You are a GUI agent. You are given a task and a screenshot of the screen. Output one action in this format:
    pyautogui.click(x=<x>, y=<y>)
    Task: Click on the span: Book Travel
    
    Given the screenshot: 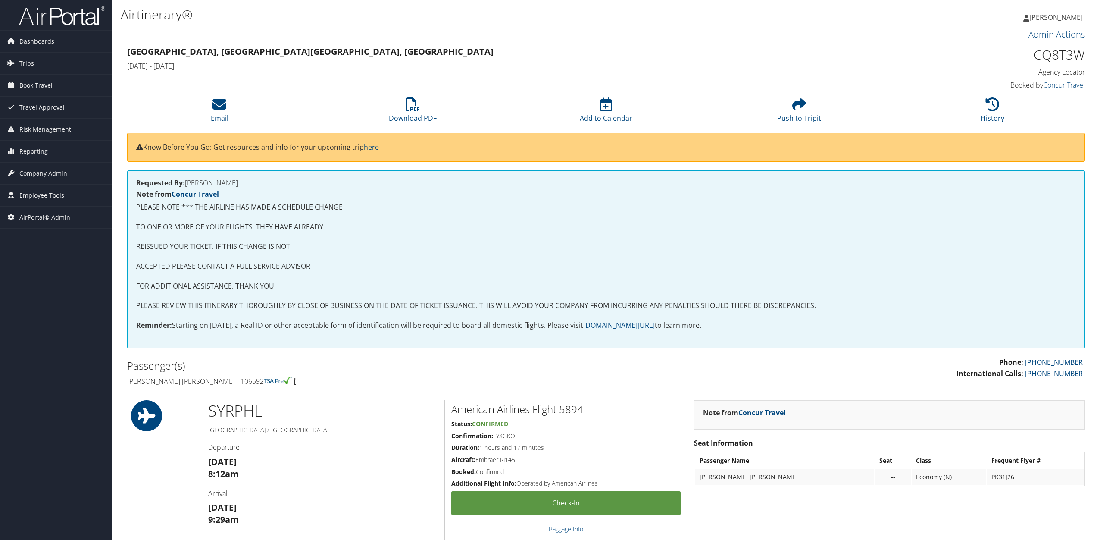 What is the action you would take?
    pyautogui.click(x=36, y=85)
    